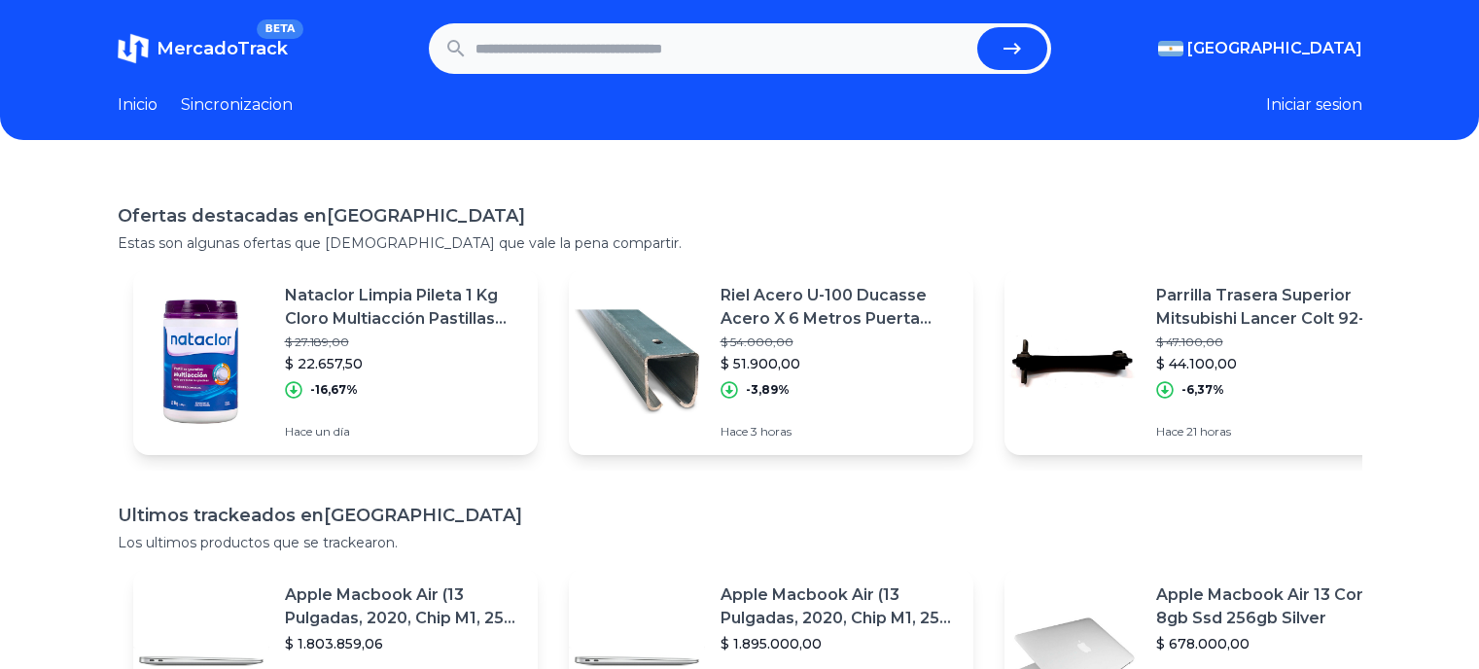 The image size is (1479, 669). What do you see at coordinates (1275, 432) in the screenshot?
I see `p: Hace 21 horas` at bounding box center [1275, 432].